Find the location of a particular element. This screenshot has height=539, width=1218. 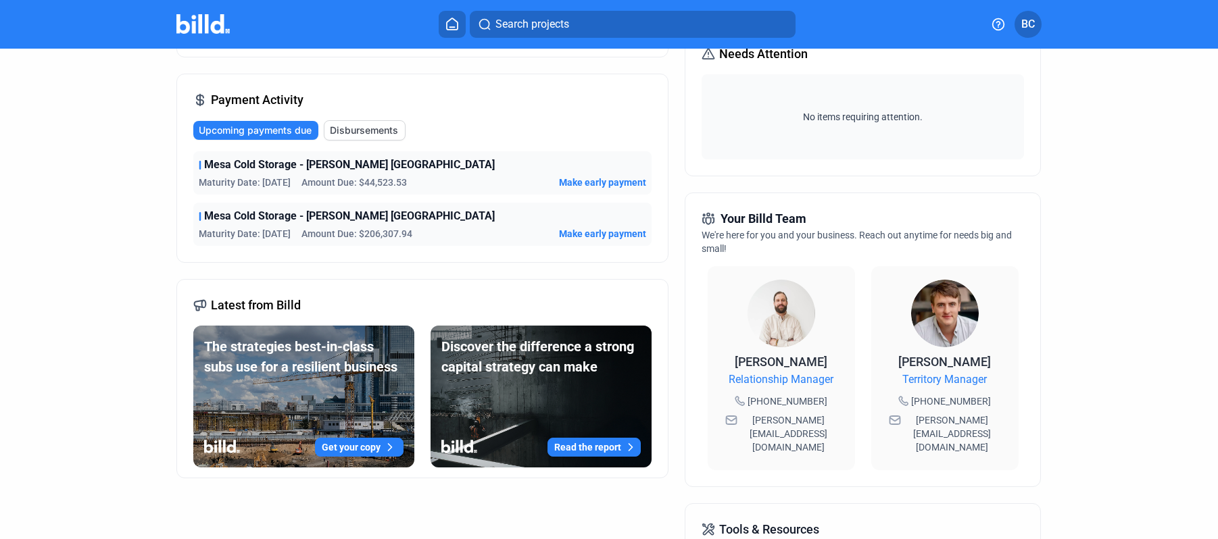

span: BC is located at coordinates (1028, 24).